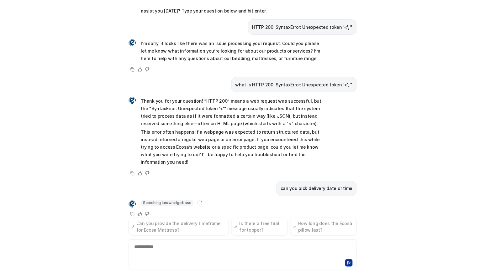  I want to click on p: what is HTTP 200: SyntaxError: Unexpected token '<', ", so click(294, 85).